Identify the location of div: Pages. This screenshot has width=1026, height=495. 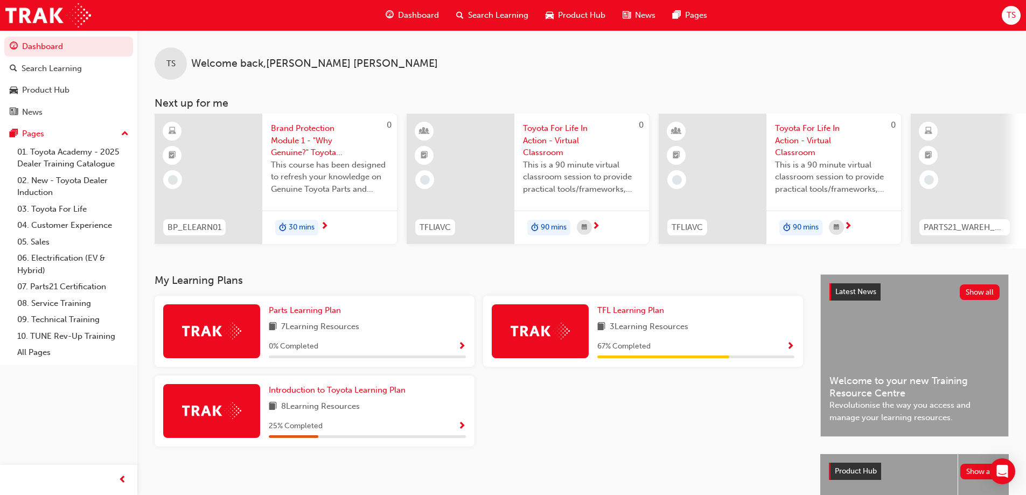
(33, 134).